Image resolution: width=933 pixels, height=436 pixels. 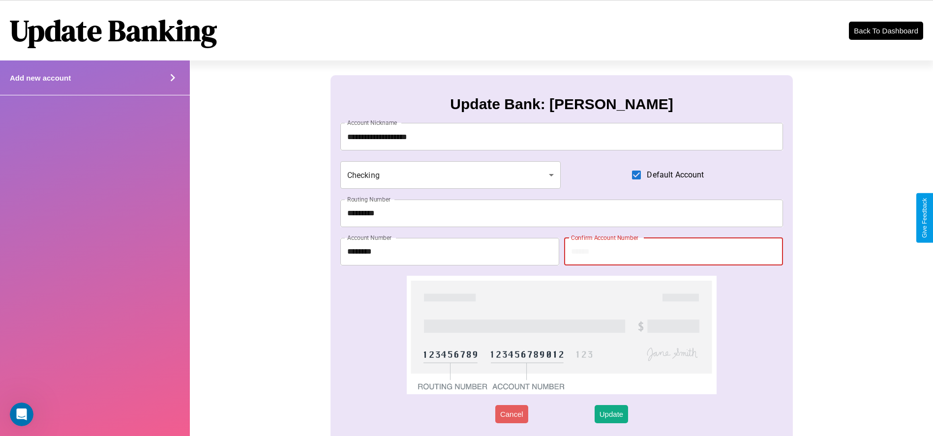 I want to click on img: check, so click(x=562, y=335).